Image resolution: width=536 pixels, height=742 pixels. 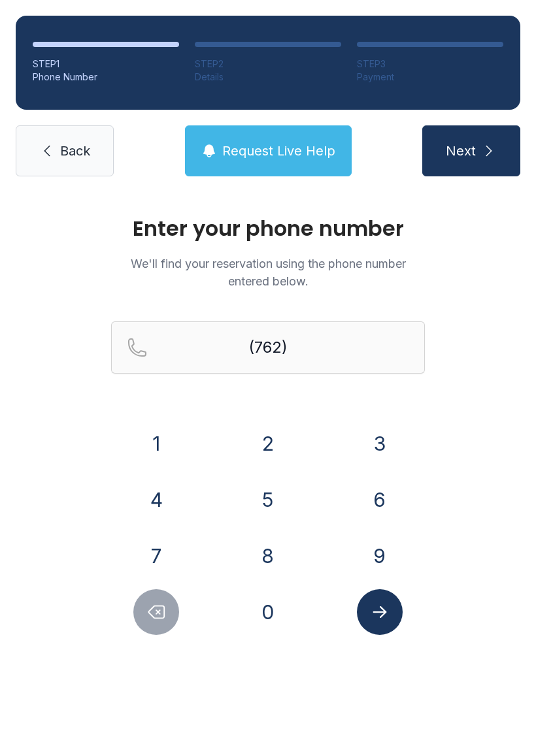 What do you see at coordinates (380, 500) in the screenshot?
I see `button: 6` at bounding box center [380, 500].